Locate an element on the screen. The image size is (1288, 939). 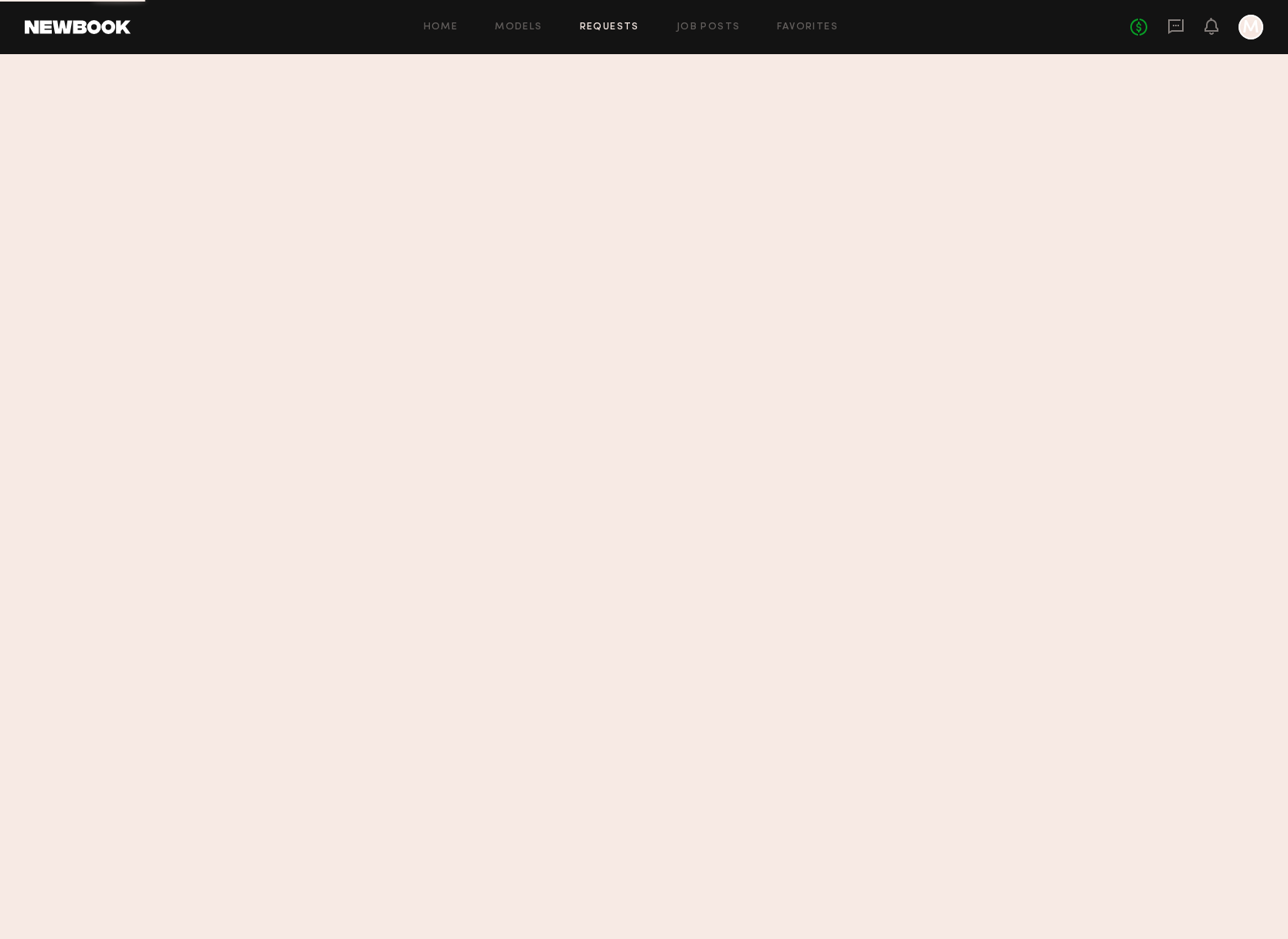
a: Job Posts is located at coordinates (708, 28).